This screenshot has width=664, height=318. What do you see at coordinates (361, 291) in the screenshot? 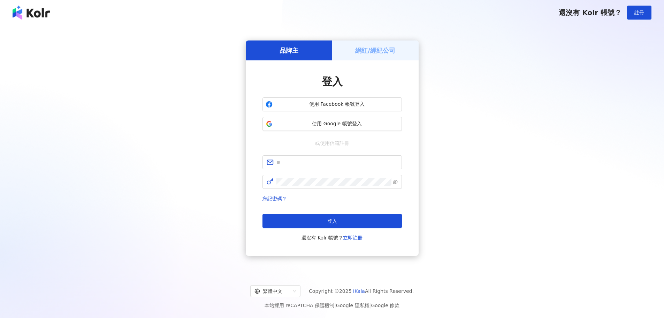
I see `span: Copyright © 2025 All Rights Reserved.` at bounding box center [361, 291].